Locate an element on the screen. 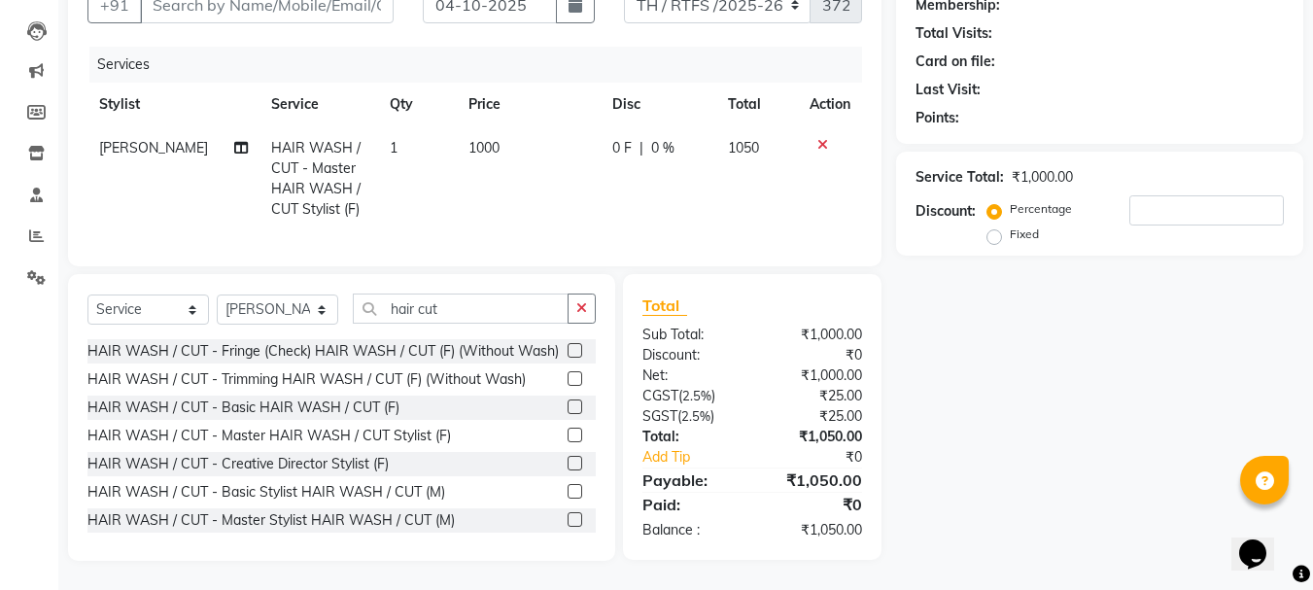 Image resolution: width=1313 pixels, height=590 pixels. label: Percentage is located at coordinates (1041, 209).